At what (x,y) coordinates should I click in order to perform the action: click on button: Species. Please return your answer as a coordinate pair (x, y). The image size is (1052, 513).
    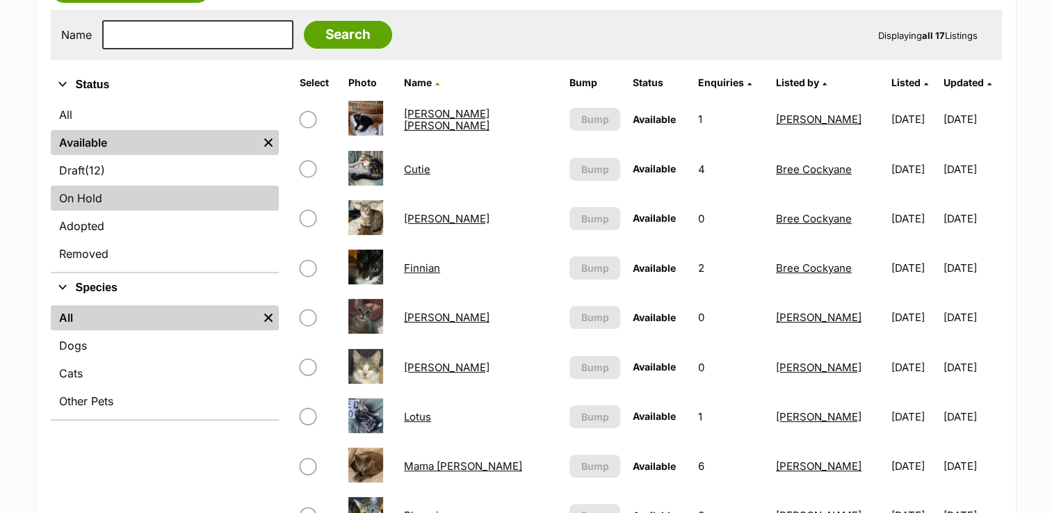
    Looking at the image, I should click on (165, 288).